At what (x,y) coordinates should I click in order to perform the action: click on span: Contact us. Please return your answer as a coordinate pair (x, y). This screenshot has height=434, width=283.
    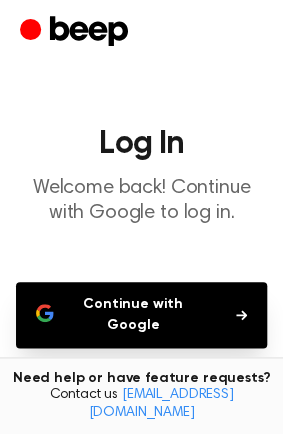
    Looking at the image, I should click on (141, 404).